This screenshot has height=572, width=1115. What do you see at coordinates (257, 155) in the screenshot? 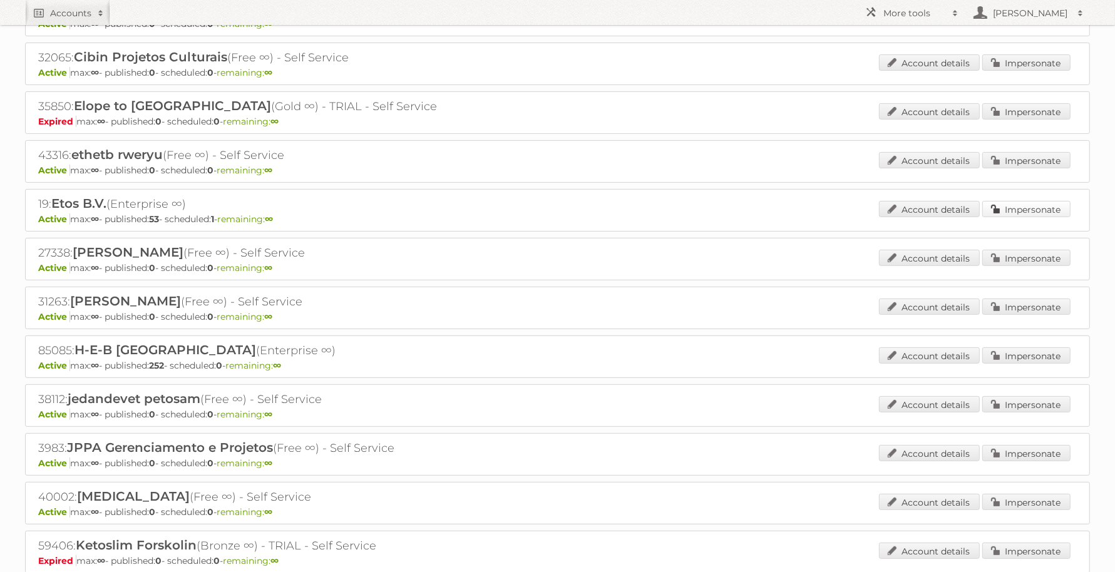
I see `h2: 43316: (Free ∞) - Self Service` at bounding box center [257, 155].